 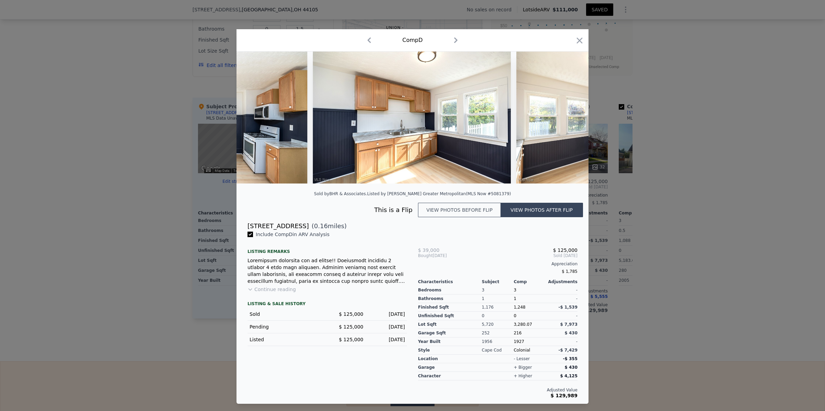 What do you see at coordinates (515, 316) in the screenshot?
I see `span: 0` at bounding box center [515, 316].